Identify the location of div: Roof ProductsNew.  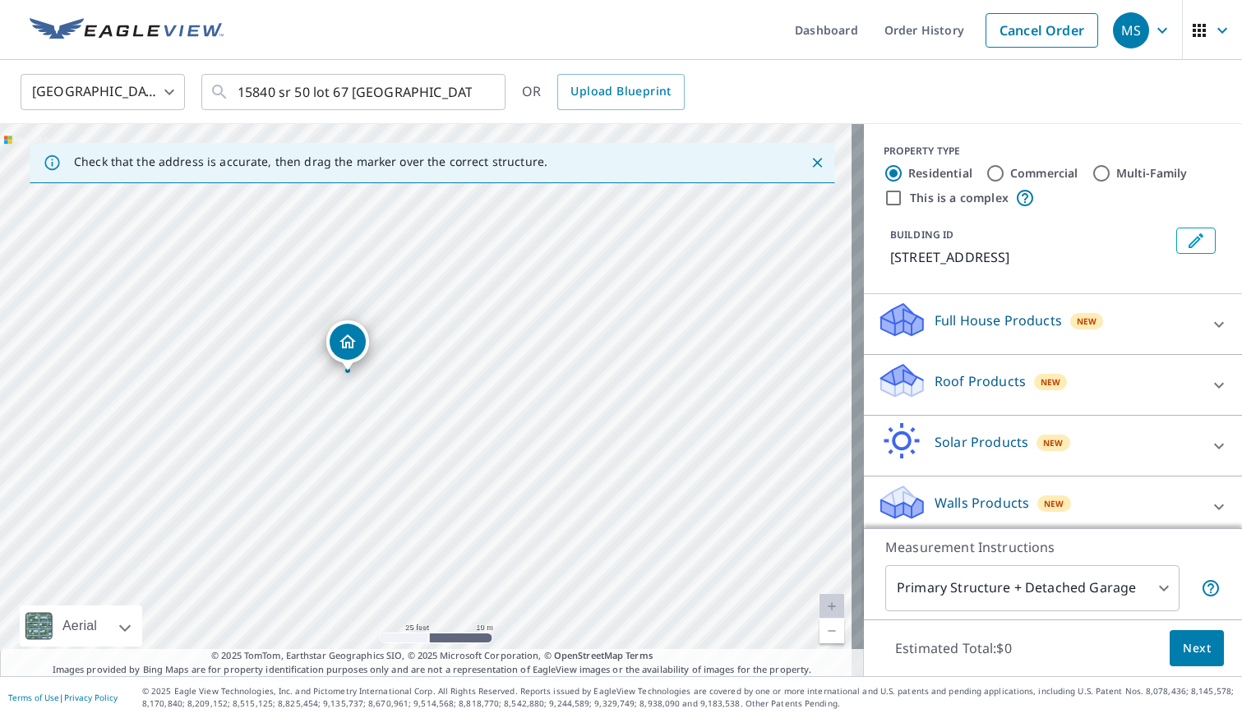
(1053, 385).